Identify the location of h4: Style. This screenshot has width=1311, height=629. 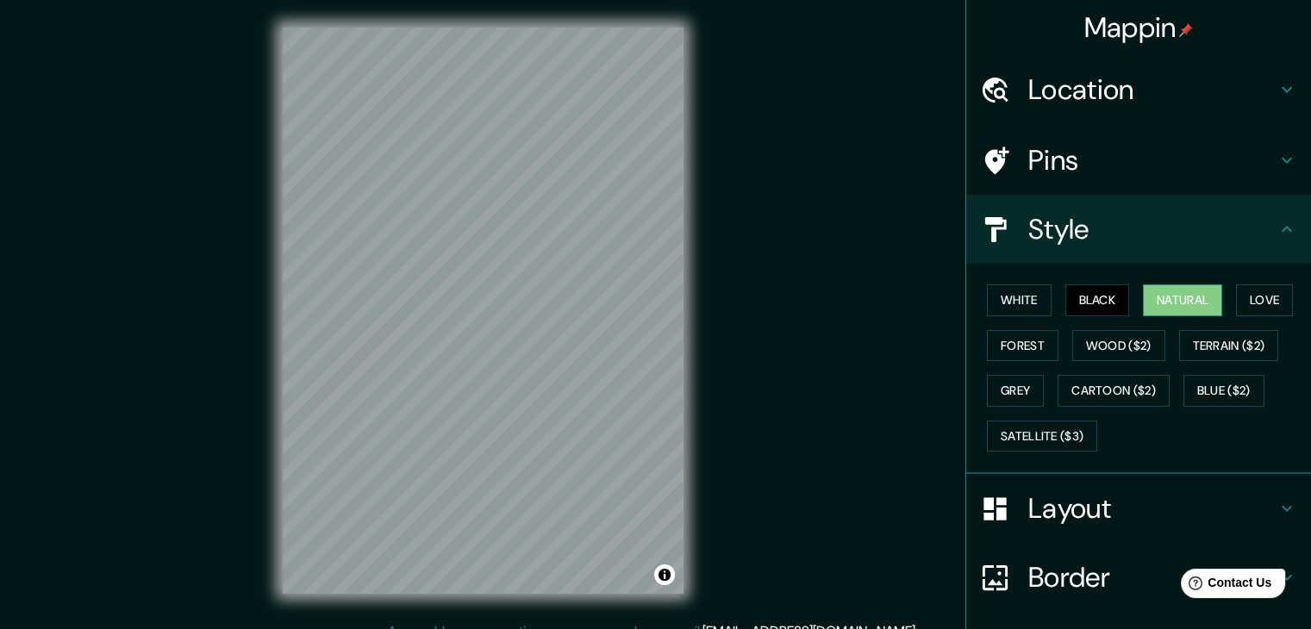
(1152, 229).